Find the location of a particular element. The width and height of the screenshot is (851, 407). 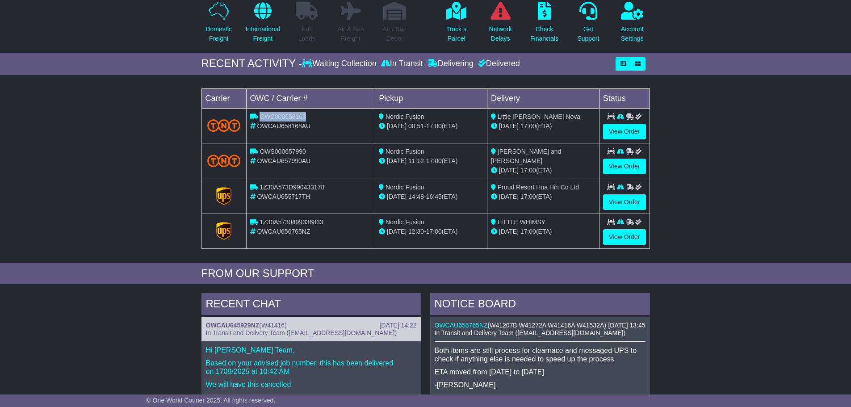

span: 00:51 is located at coordinates (416, 126).